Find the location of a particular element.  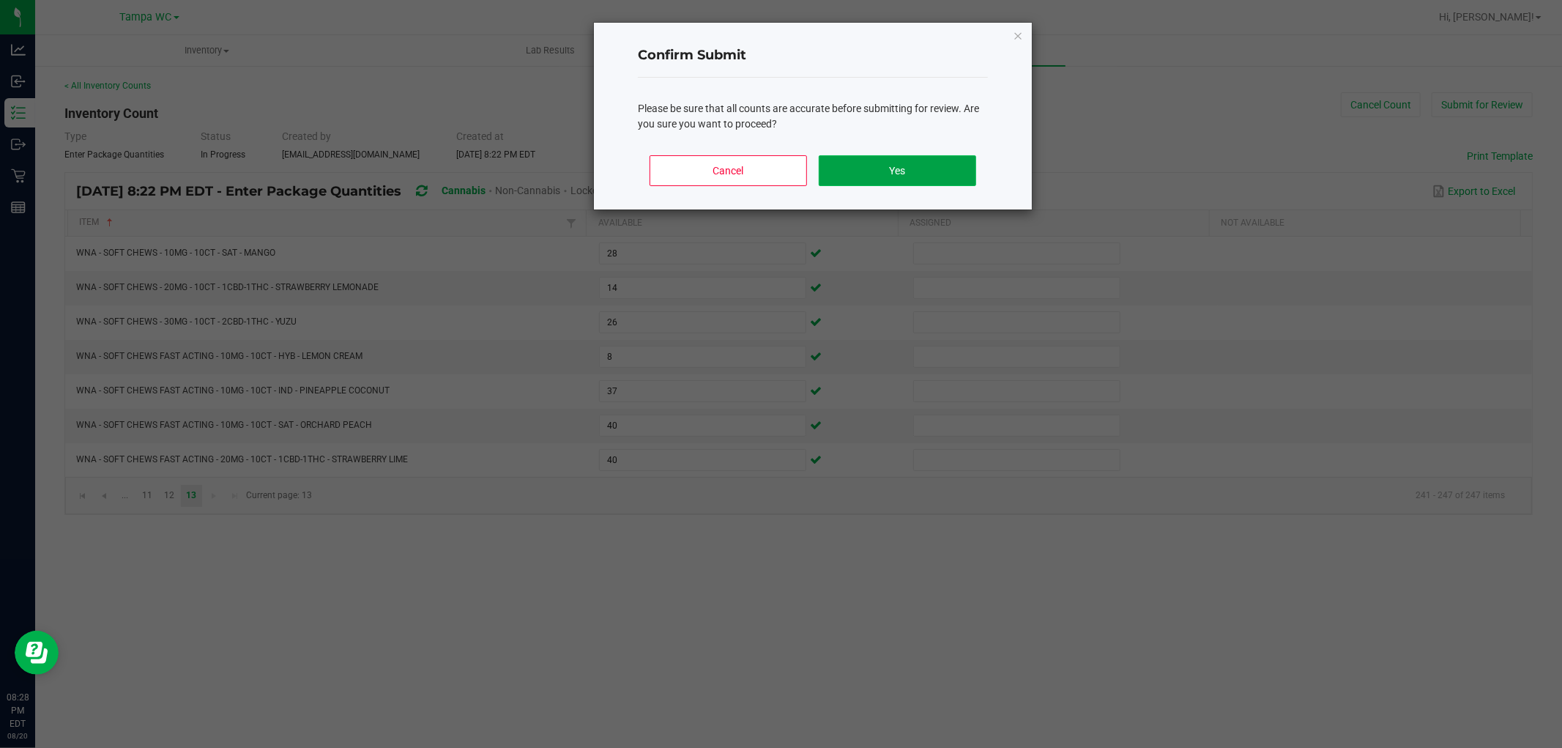

button: Close is located at coordinates (1018, 35).